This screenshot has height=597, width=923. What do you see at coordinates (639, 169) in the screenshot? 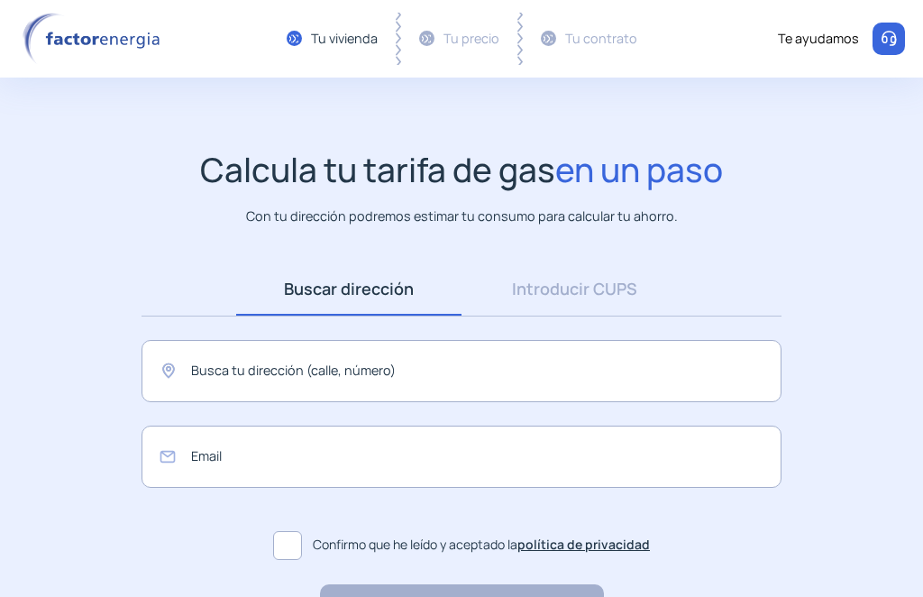
I see `span: en un paso` at bounding box center [639, 169].